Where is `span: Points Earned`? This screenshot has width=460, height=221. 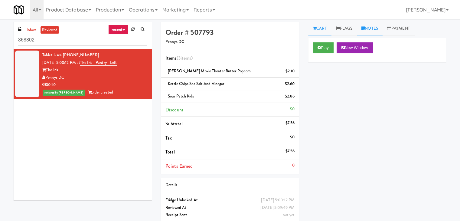
span: Points Earned is located at coordinates (179, 166).